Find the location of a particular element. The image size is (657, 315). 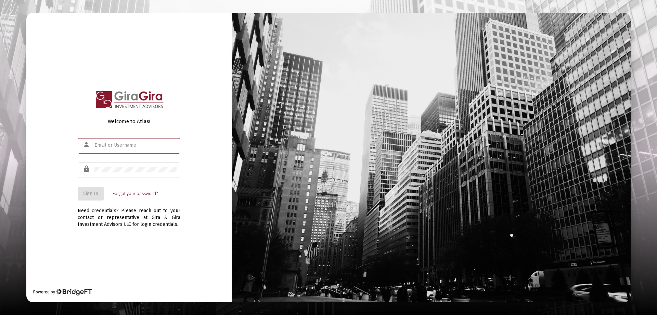

mat-icon: lock is located at coordinates (87, 169).